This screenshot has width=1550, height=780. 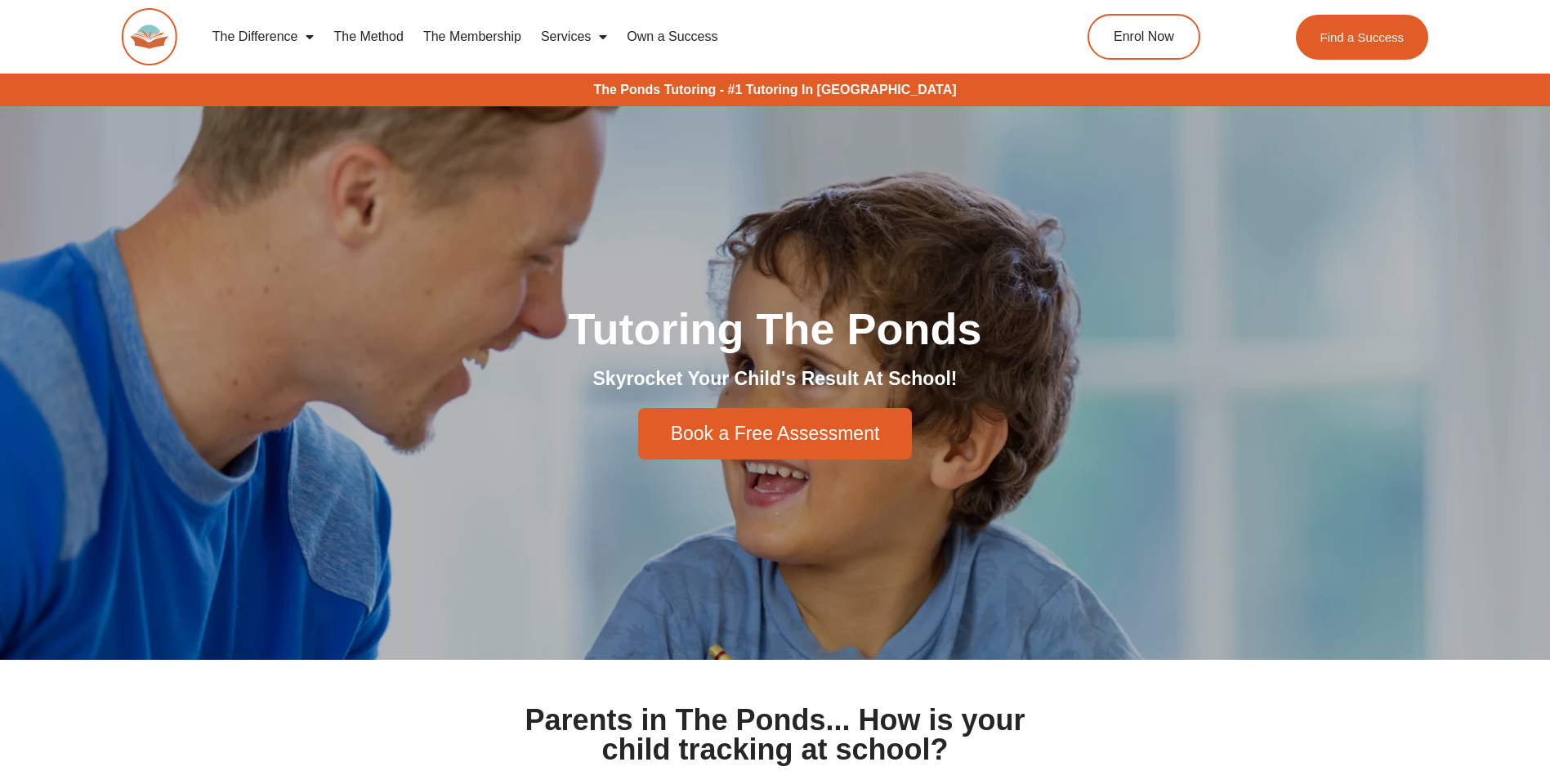 I want to click on a: Enrol Now, so click(x=1144, y=37).